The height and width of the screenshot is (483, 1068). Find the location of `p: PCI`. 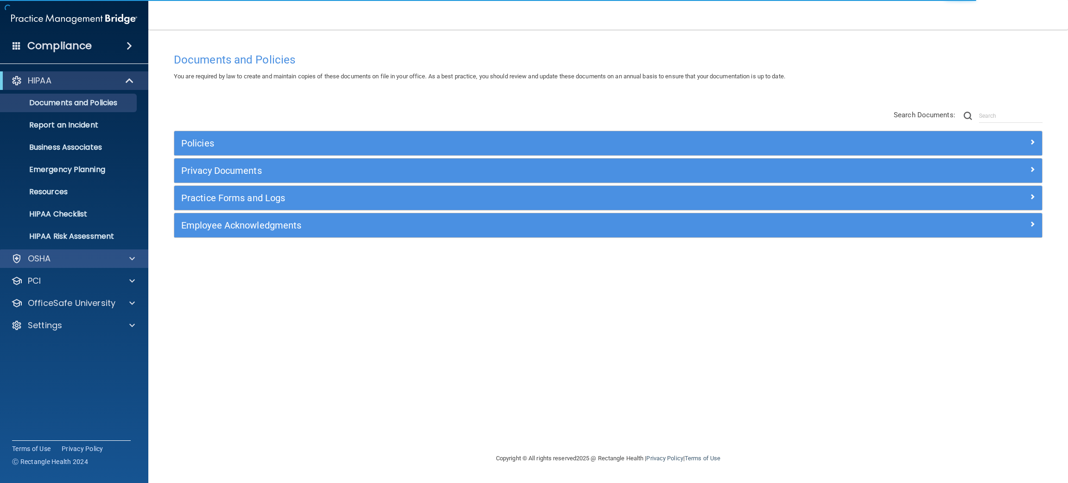

p: PCI is located at coordinates (34, 281).